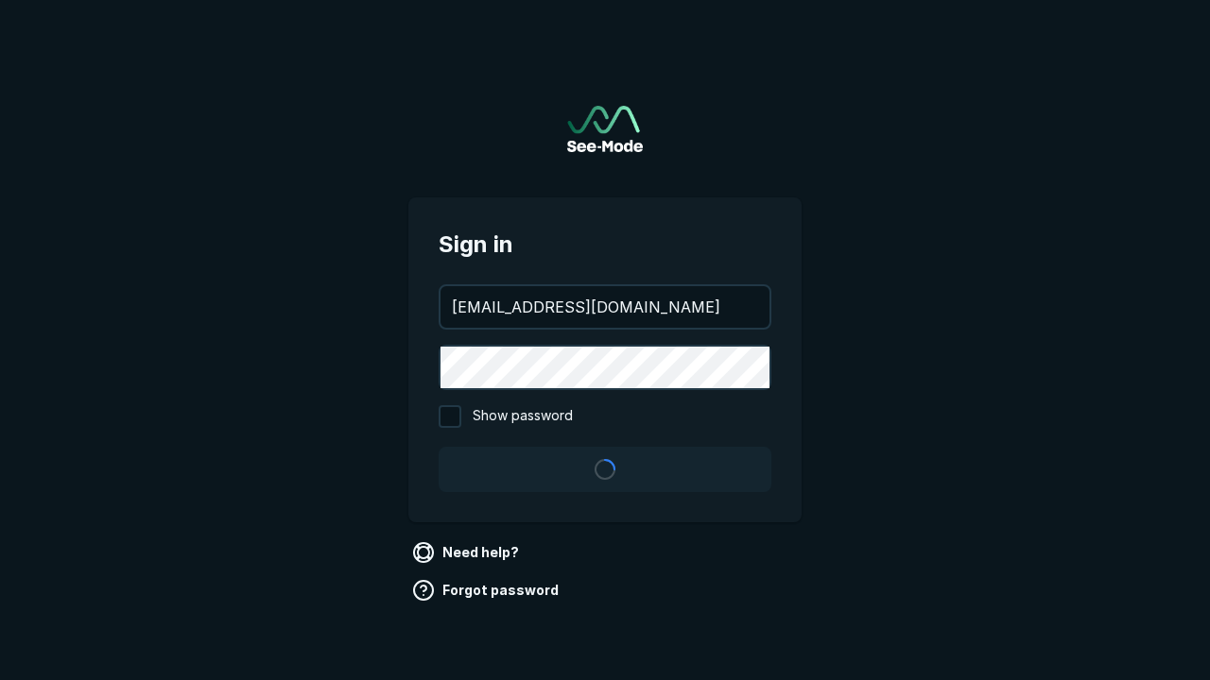  Describe the element at coordinates (605, 245) in the screenshot. I see `span: Sign in` at that location.